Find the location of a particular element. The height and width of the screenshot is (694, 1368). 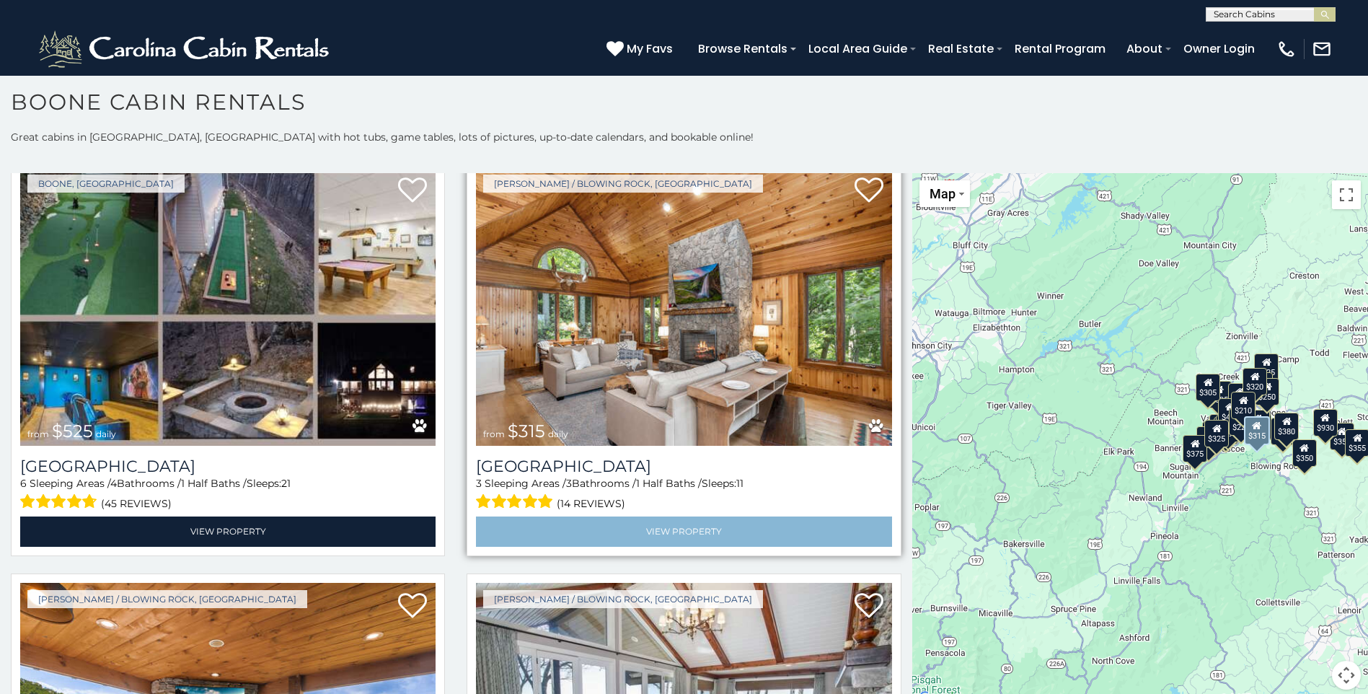

div: $525 is located at coordinates (1266, 367).